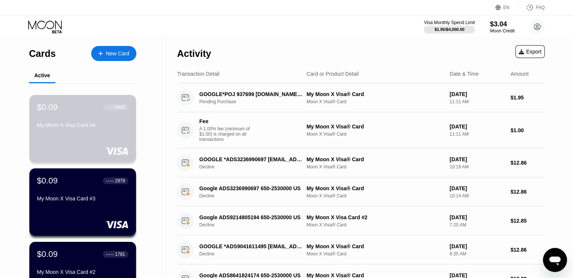  Describe the element at coordinates (449, 23) in the screenshot. I see `div: Visa Monthly Spend Limit` at that location.